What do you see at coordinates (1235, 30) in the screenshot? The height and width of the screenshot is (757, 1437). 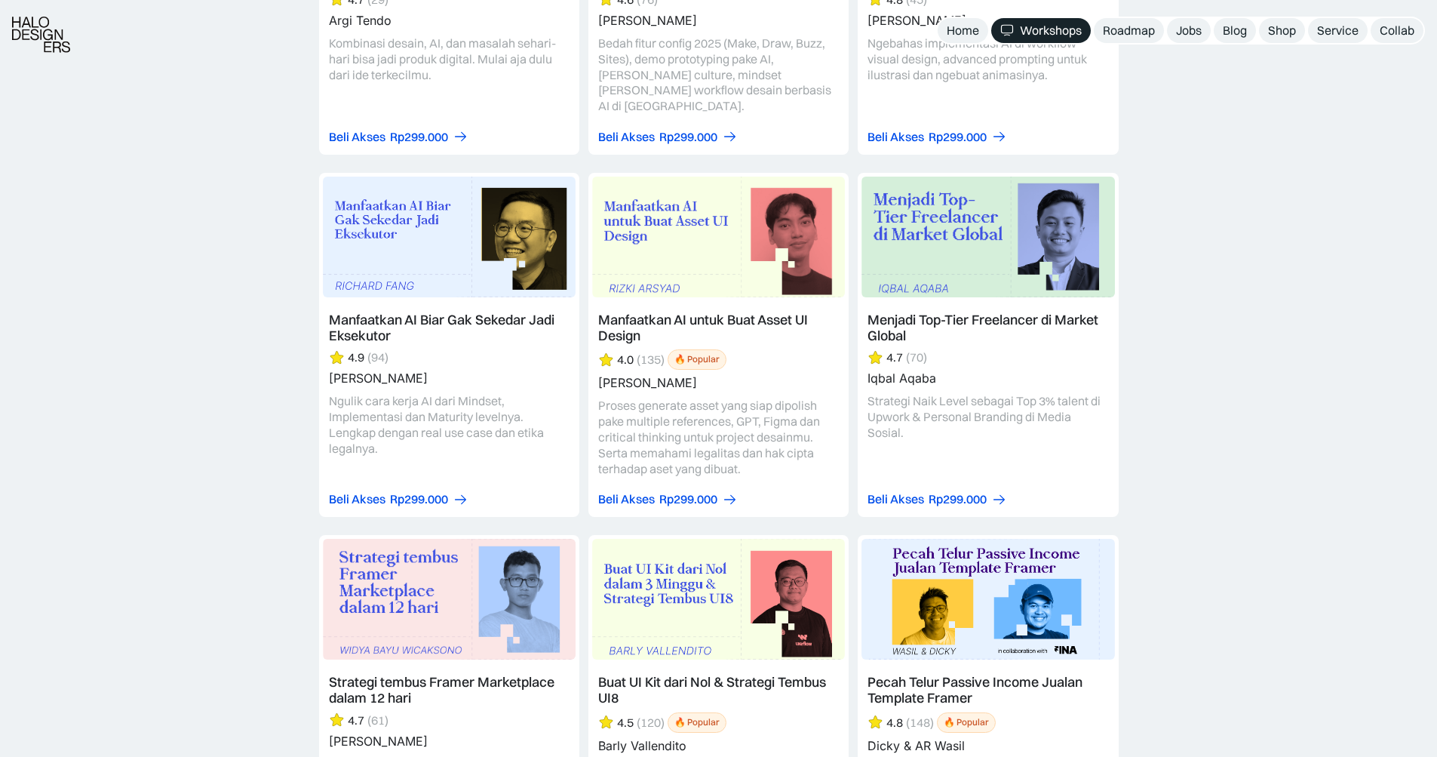 I see `a: Blog` at bounding box center [1235, 30].